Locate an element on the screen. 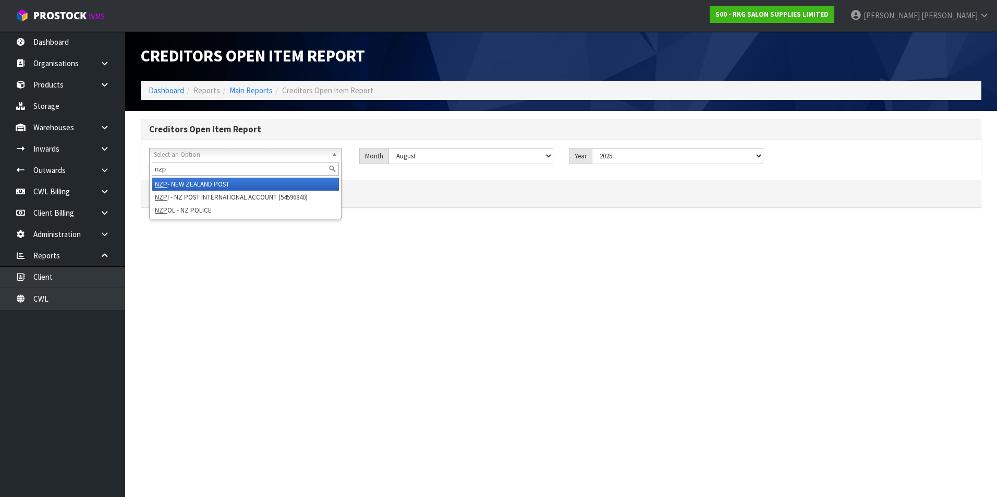 Image resolution: width=997 pixels, height=497 pixels. strong: S00 - RKG SALON SUPPLIES LIMITED is located at coordinates (772, 14).